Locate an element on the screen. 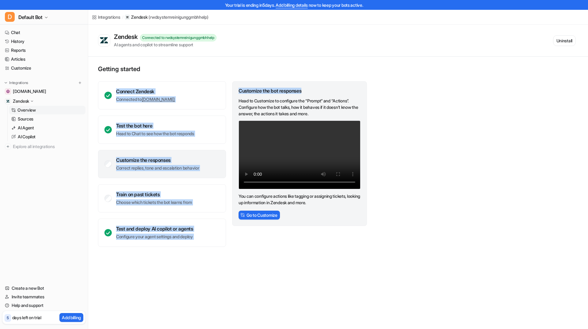 This screenshot has width=588, height=329. p: Integrations is located at coordinates (19, 83).